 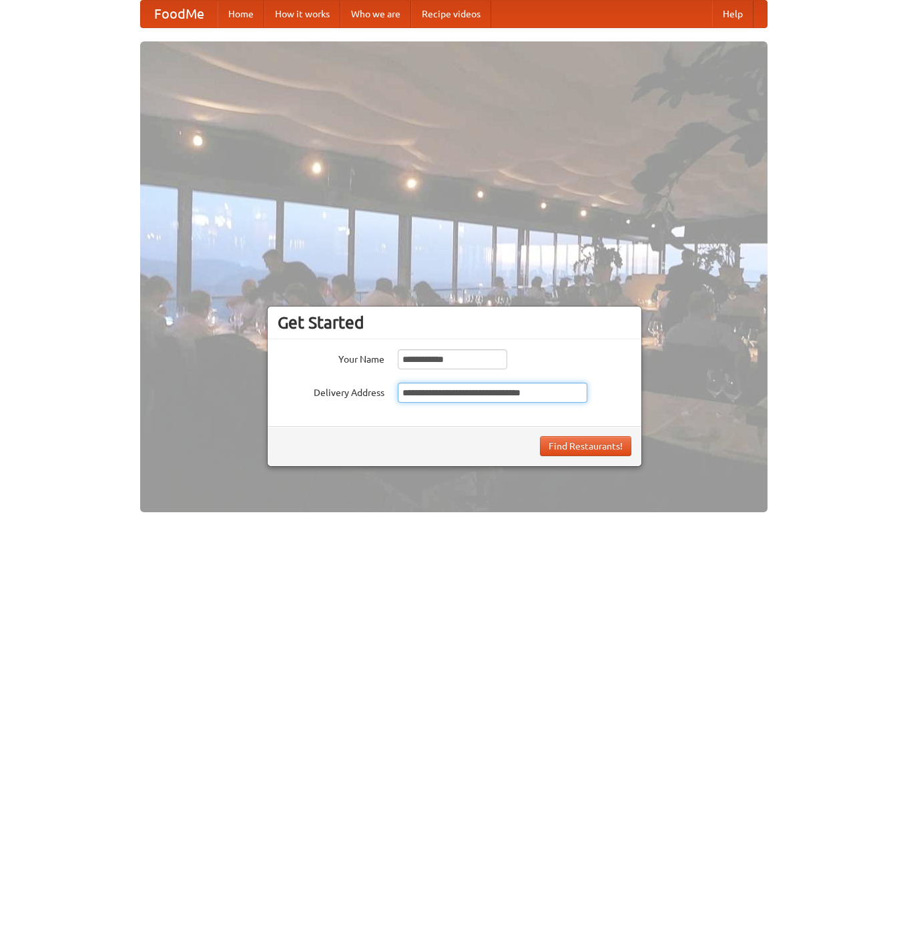 I want to click on button: Find Restaurants!, so click(x=586, y=446).